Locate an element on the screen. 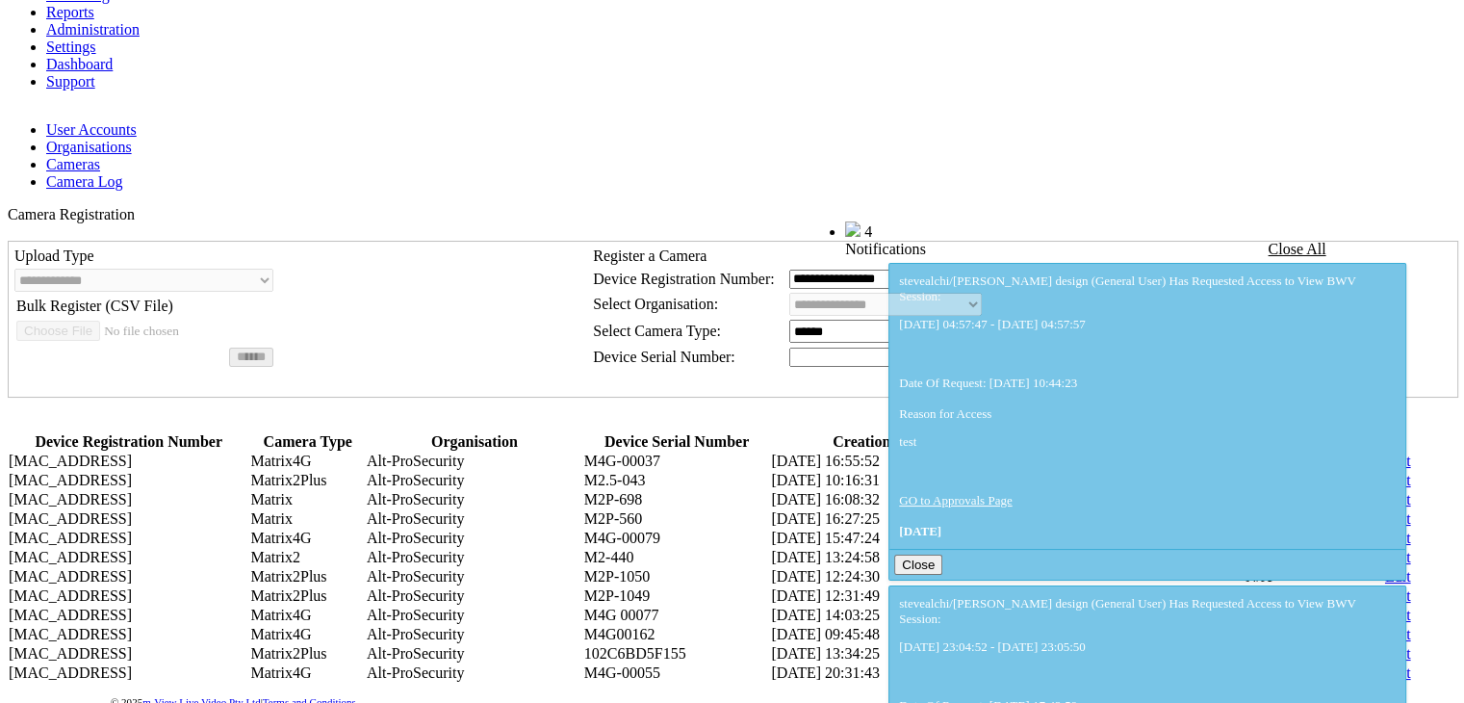 The image size is (1464, 703). a: Dashboard is located at coordinates (79, 64).